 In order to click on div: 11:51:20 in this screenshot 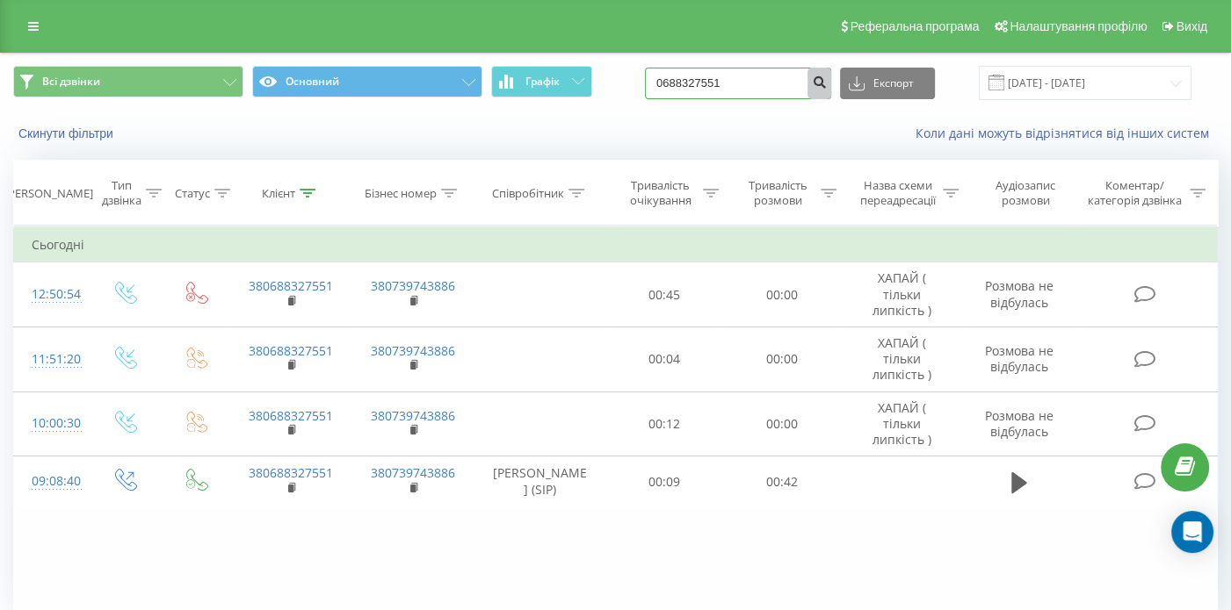, I will do `click(51, 359)`.